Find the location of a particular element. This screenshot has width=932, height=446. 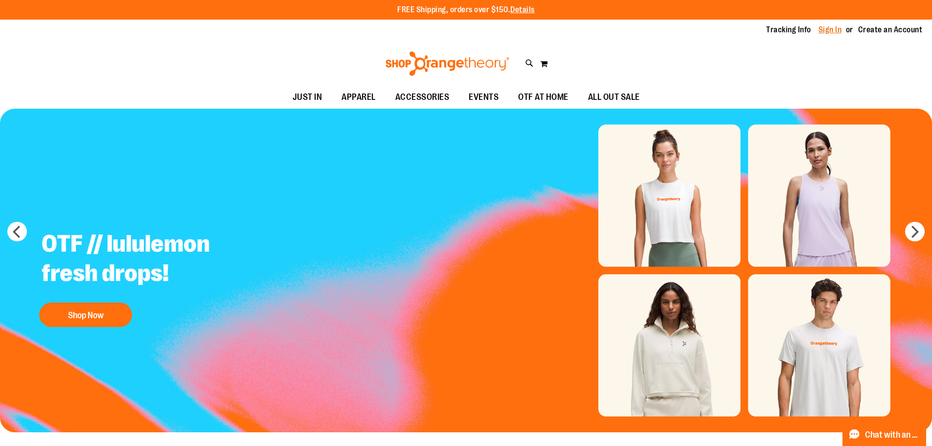

a: Tracking Info is located at coordinates (789, 30).